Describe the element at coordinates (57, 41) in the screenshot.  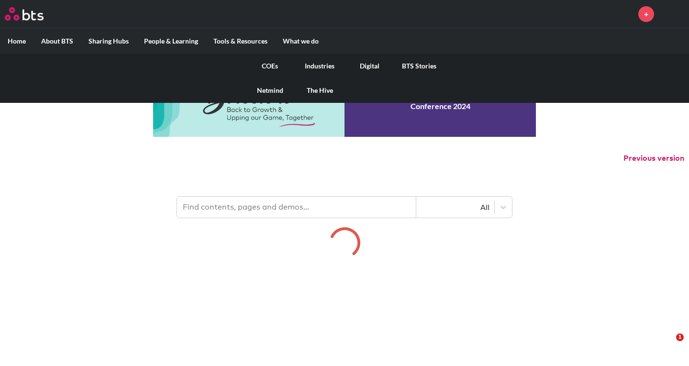
I see `label: About BTS` at that location.